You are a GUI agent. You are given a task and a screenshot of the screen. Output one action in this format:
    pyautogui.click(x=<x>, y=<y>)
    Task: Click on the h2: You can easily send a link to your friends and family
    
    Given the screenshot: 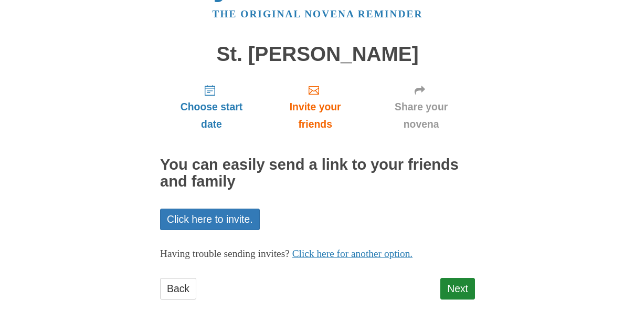 What is the action you would take?
    pyautogui.click(x=318, y=173)
    